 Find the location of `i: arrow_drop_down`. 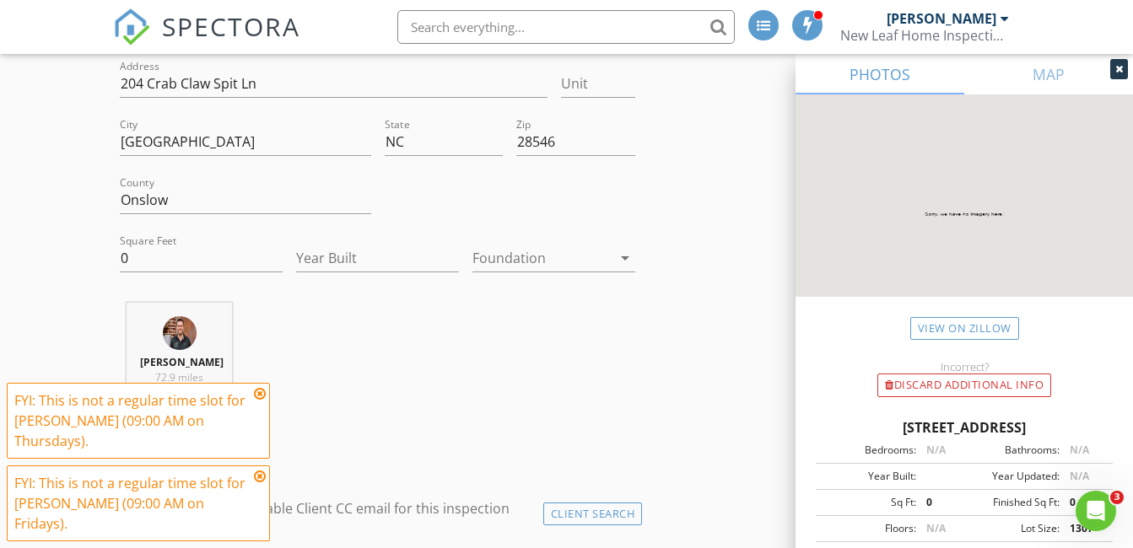

i: arrow_drop_down is located at coordinates (625, 258).